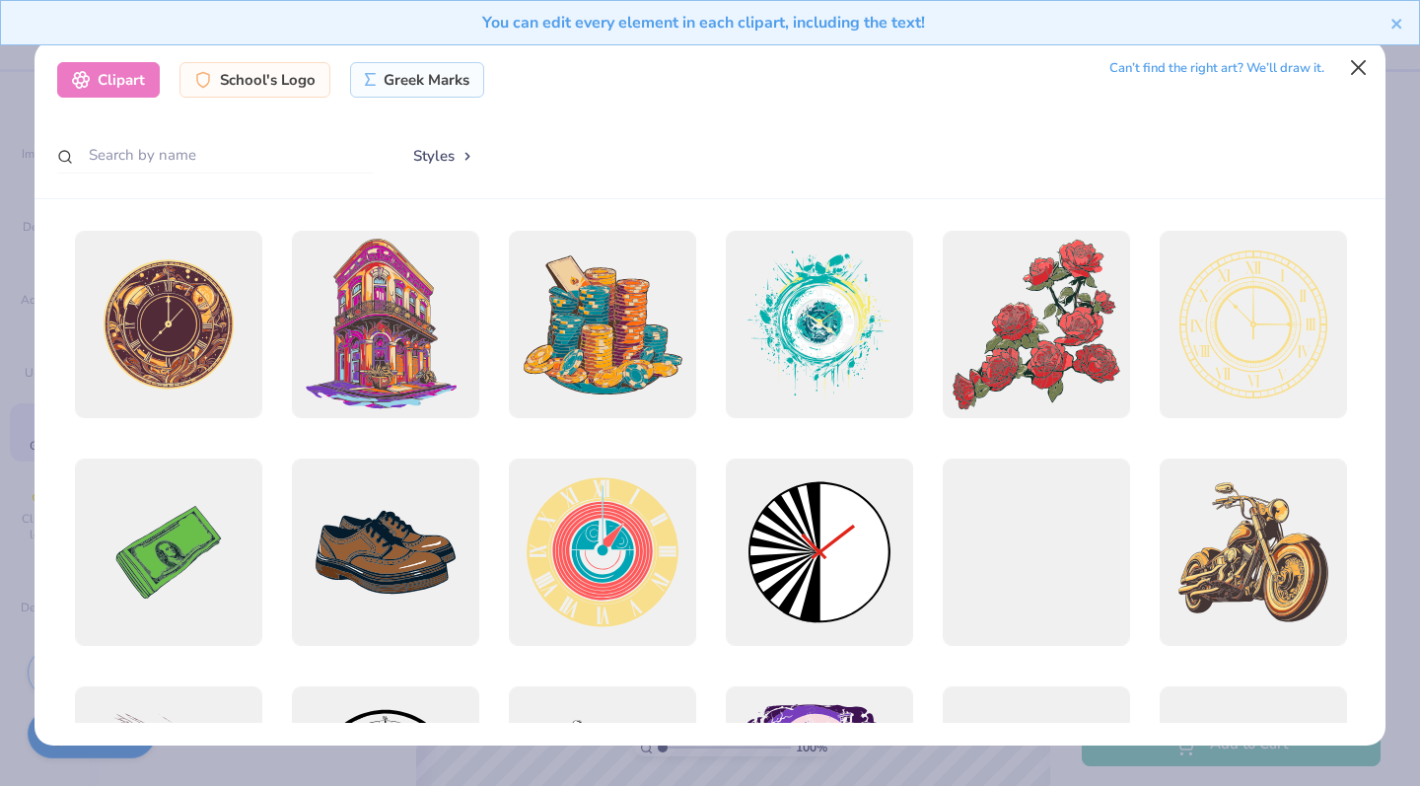 This screenshot has height=786, width=1420. Describe the element at coordinates (108, 80) in the screenshot. I see `div: Clipart` at that location.